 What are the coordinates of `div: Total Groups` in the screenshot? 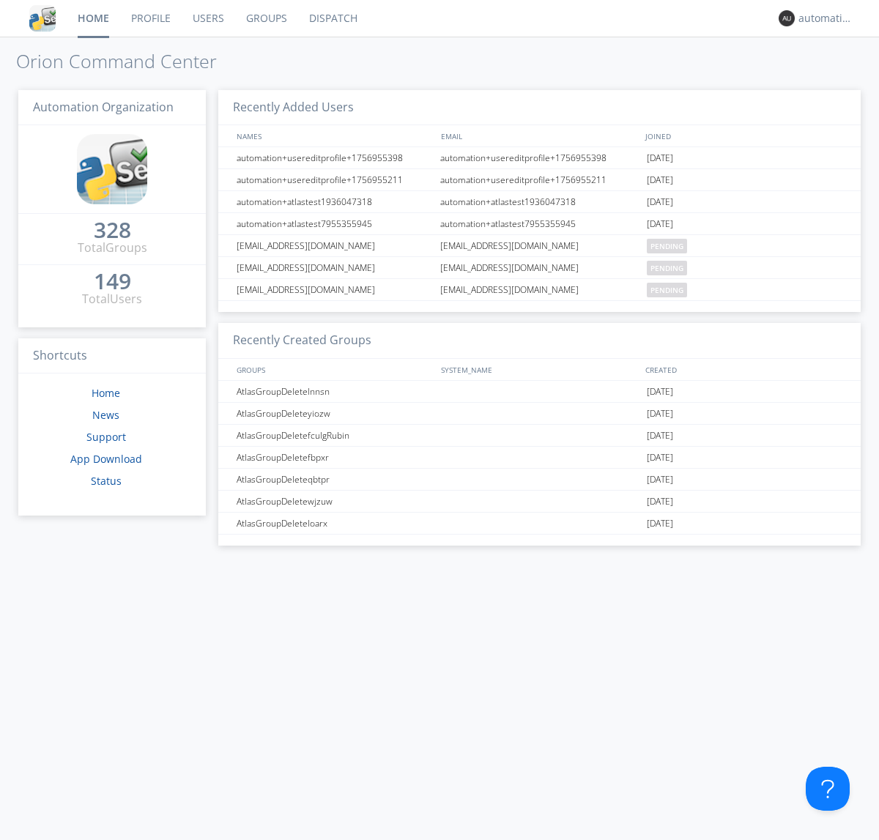 It's located at (112, 248).